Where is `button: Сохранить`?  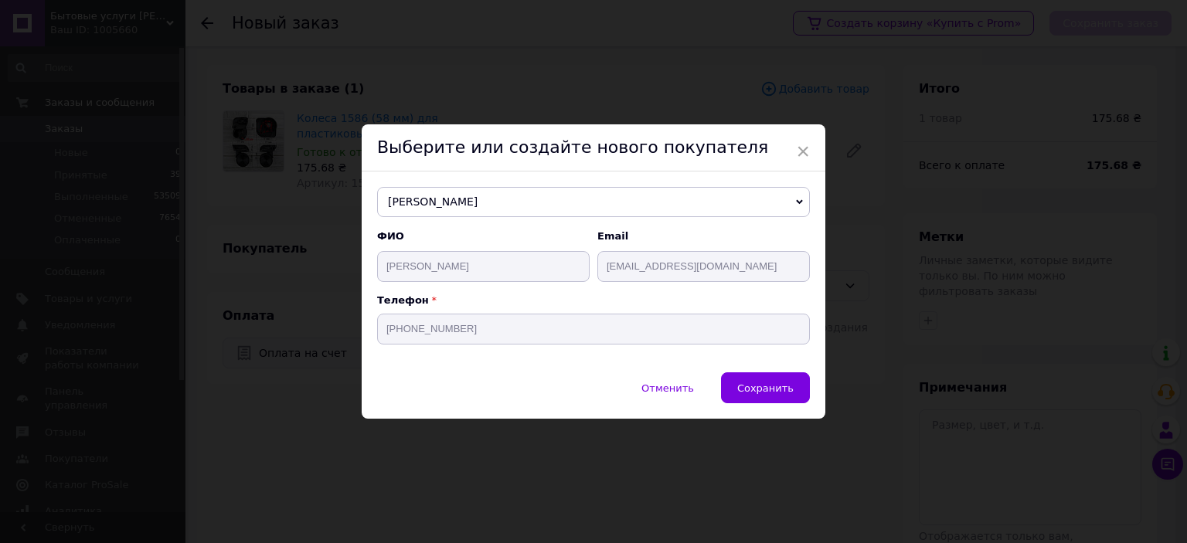 button: Сохранить is located at coordinates (765, 388).